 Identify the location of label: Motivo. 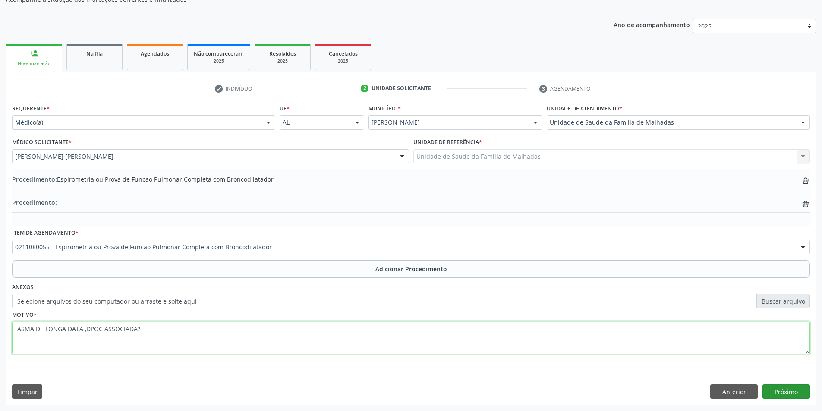
(24, 315).